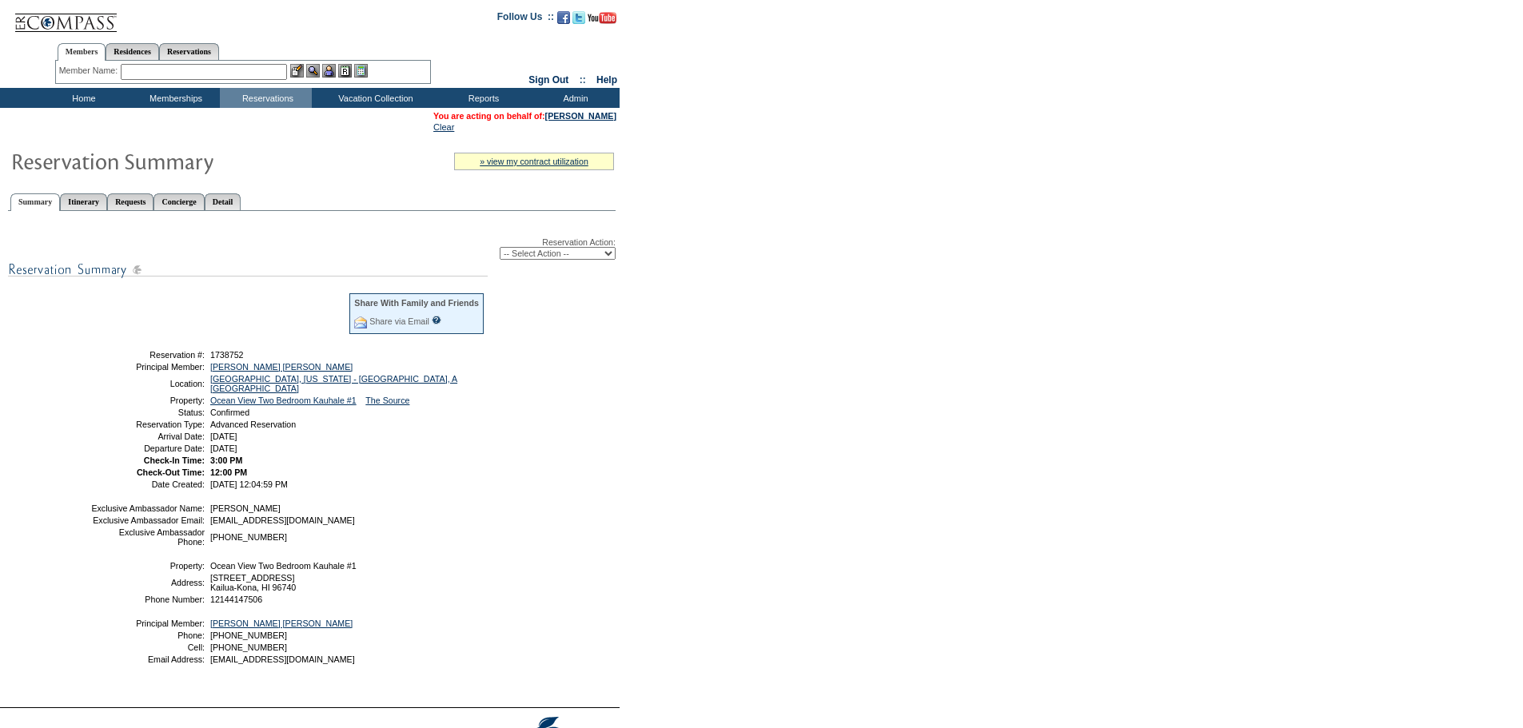 The width and height of the screenshot is (1523, 728). What do you see at coordinates (147, 659) in the screenshot?
I see `td: Email Address:` at bounding box center [147, 659].